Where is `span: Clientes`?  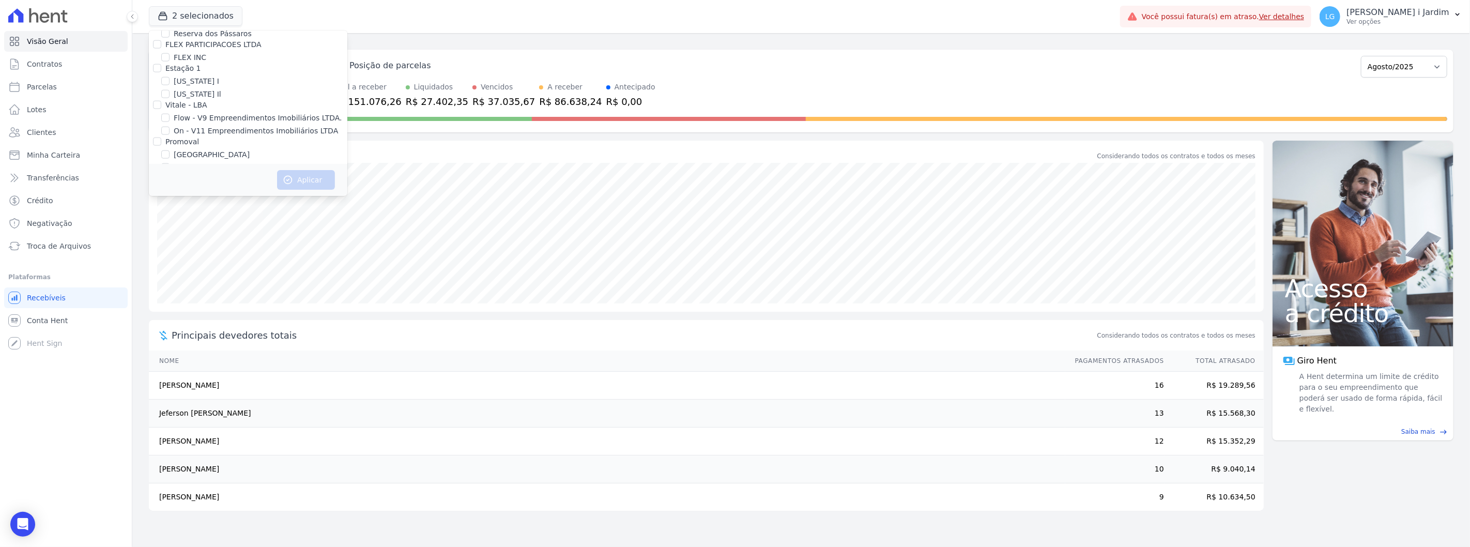 span: Clientes is located at coordinates (41, 132).